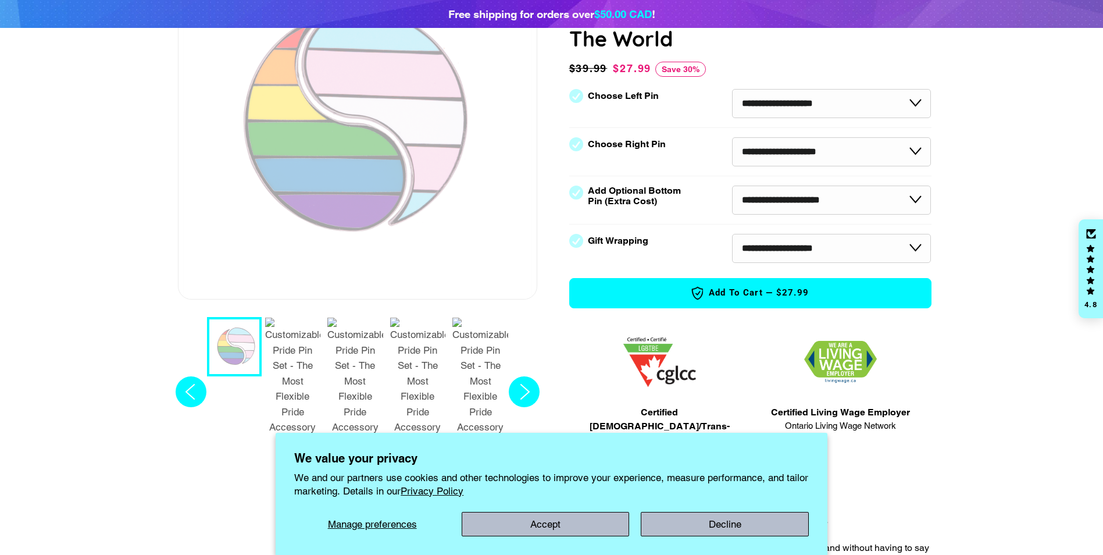  I want to click on a: Privacy Policy, so click(432, 491).